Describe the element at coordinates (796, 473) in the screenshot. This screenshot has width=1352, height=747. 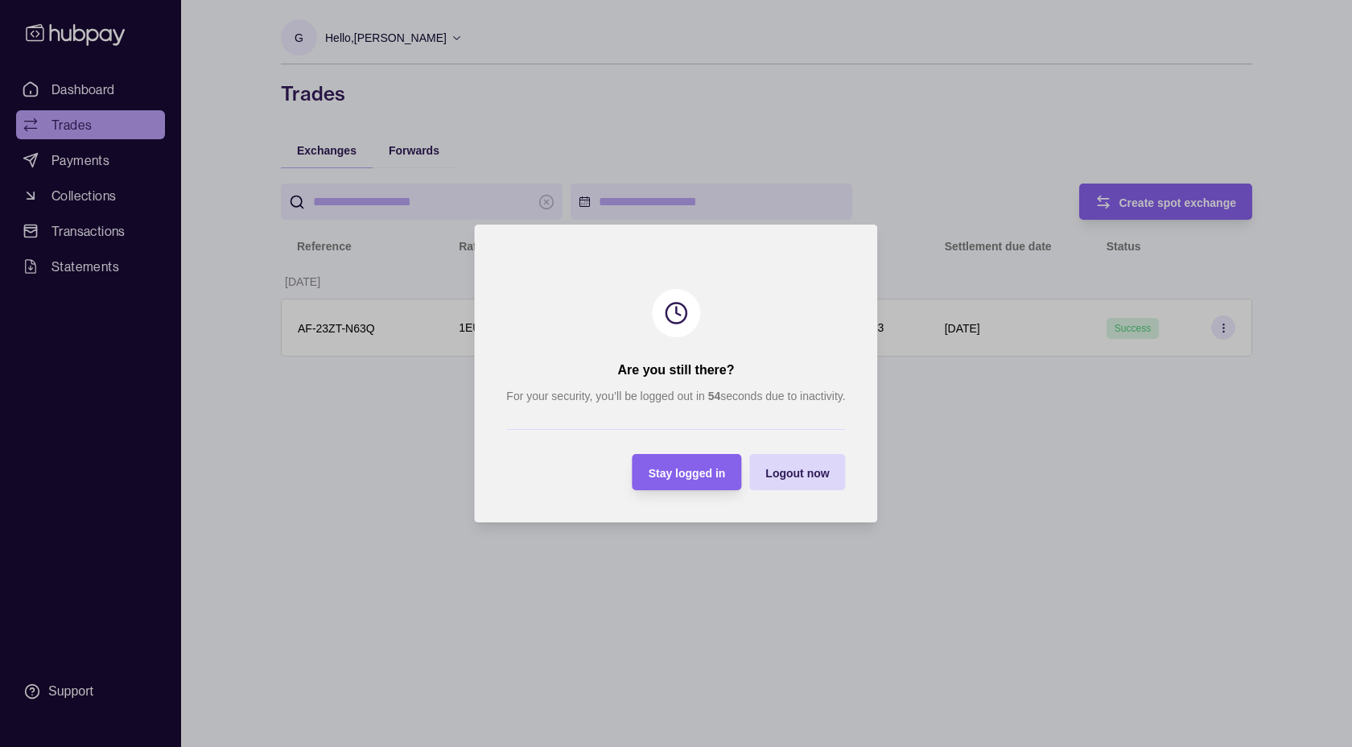
I see `span: Logout now` at that location.